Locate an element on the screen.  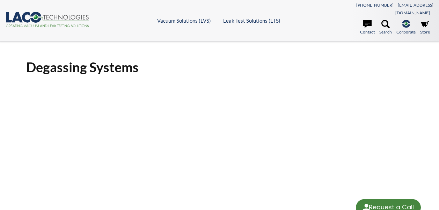
a: Store is located at coordinates (425, 28).